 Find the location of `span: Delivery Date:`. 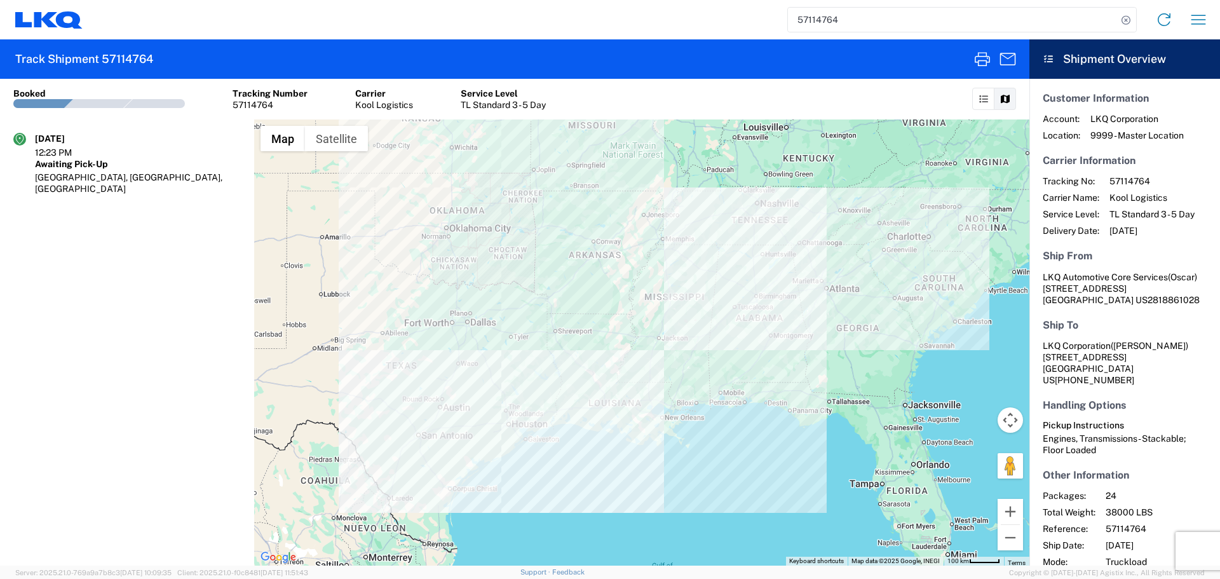

span: Delivery Date: is located at coordinates (1071, 231).